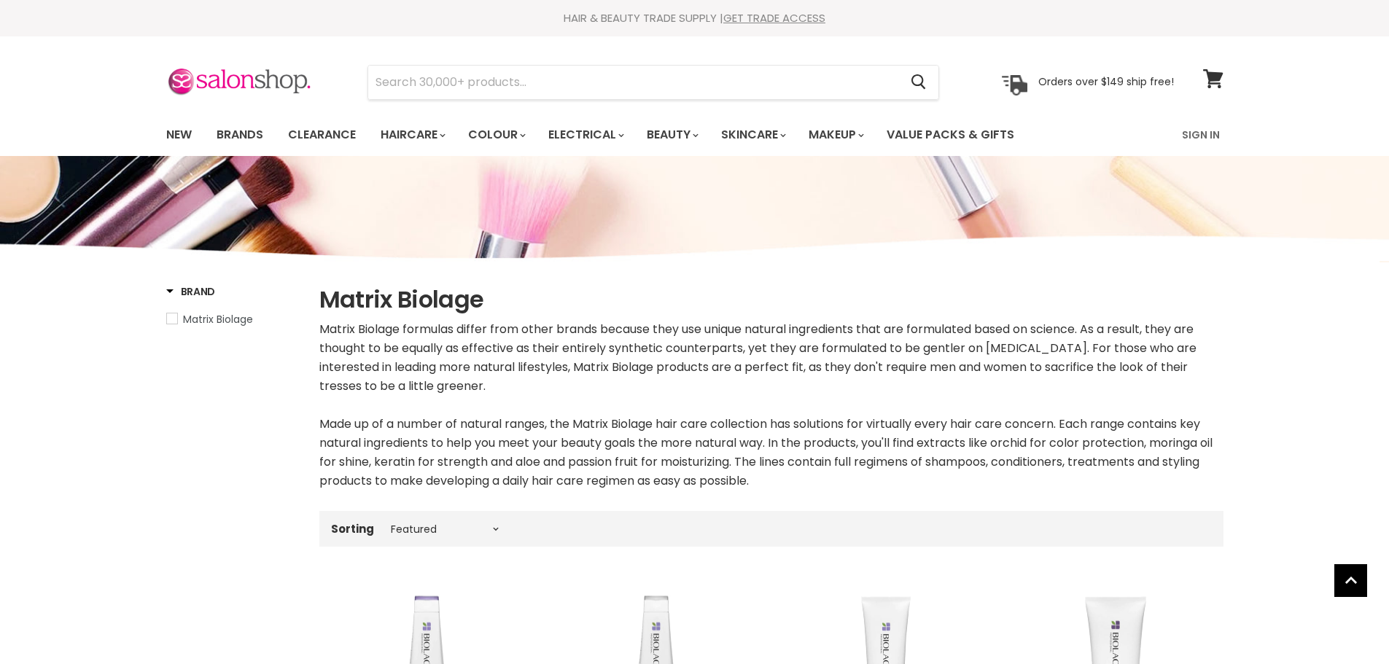 This screenshot has width=1389, height=664. What do you see at coordinates (774, 17) in the screenshot?
I see `a: GET TRADE ACCESS` at bounding box center [774, 17].